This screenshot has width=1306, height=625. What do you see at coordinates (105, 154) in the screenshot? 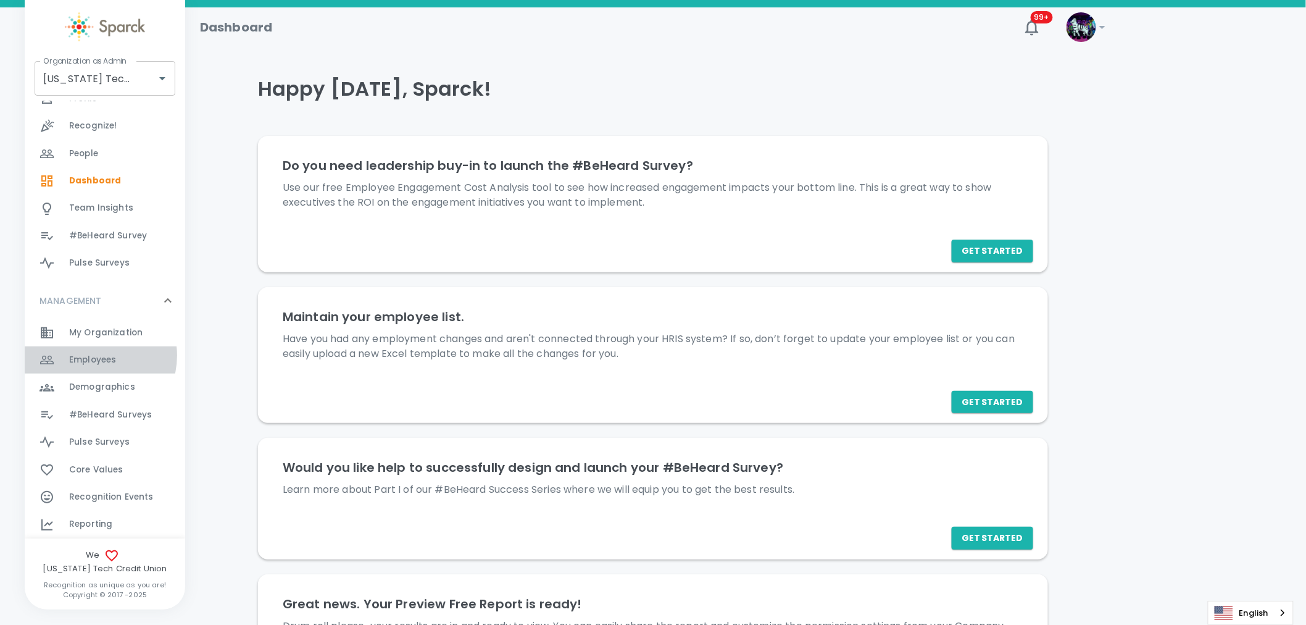
I see `a: People` at bounding box center [105, 154].